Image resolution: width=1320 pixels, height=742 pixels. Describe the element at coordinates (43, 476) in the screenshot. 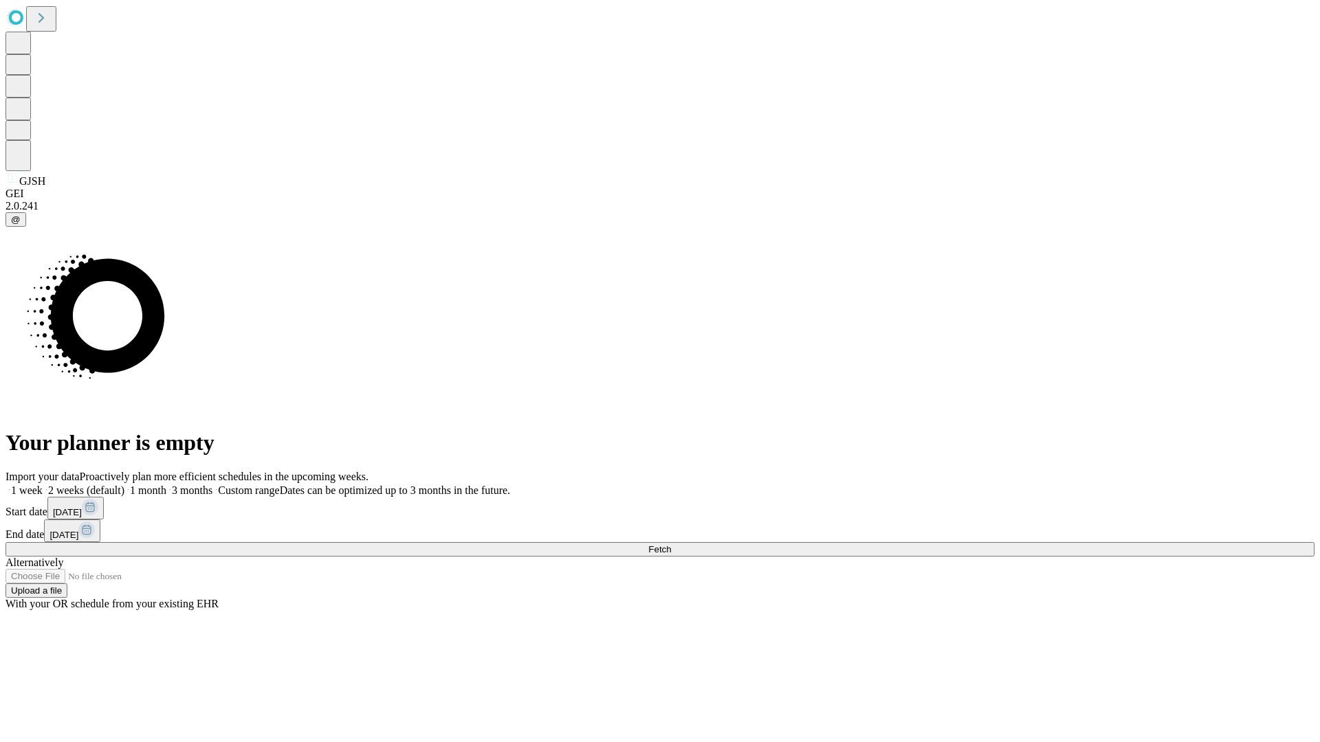

I see `span: Import your data` at that location.